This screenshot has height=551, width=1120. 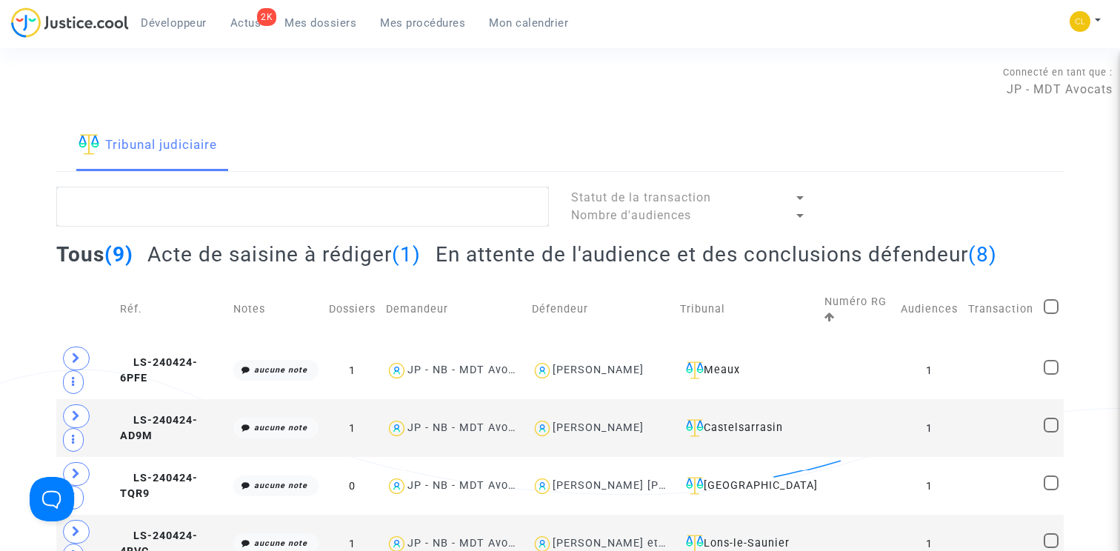 I want to click on a: Développeur, so click(x=173, y=23).